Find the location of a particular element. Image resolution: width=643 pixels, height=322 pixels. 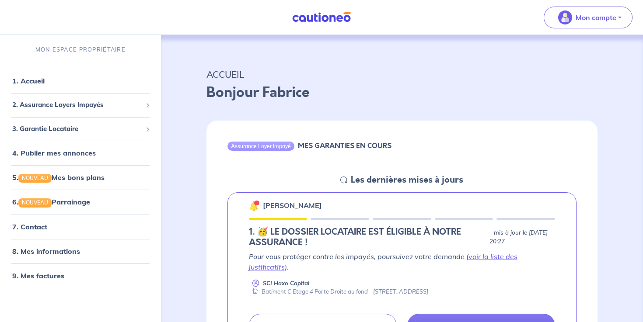

p: Mon compte is located at coordinates (596, 17).